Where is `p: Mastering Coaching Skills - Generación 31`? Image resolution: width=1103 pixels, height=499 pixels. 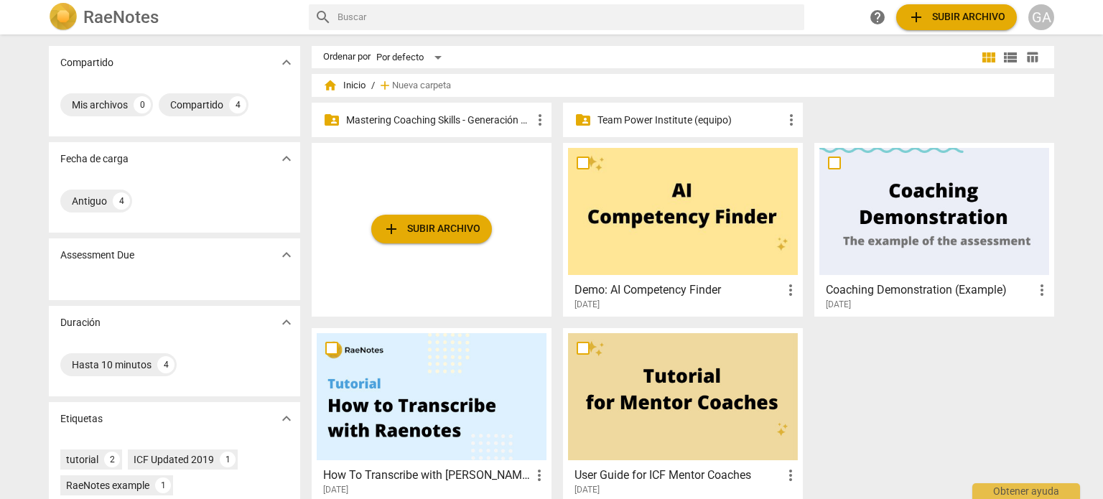
p: Mastering Coaching Skills - Generación 31 is located at coordinates (439, 120).